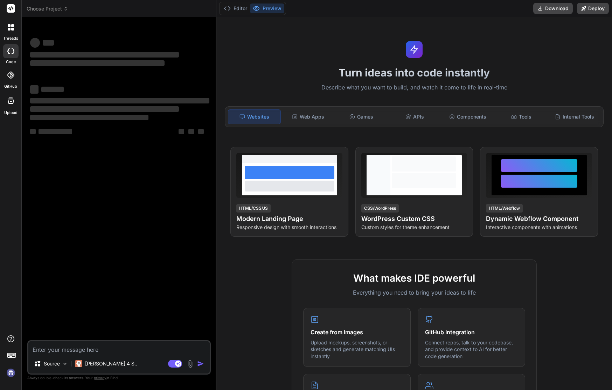 The height and width of the screenshot is (390, 612). Describe the element at coordinates (539, 219) in the screenshot. I see `h4: Dynamic Webflow Component` at that location.